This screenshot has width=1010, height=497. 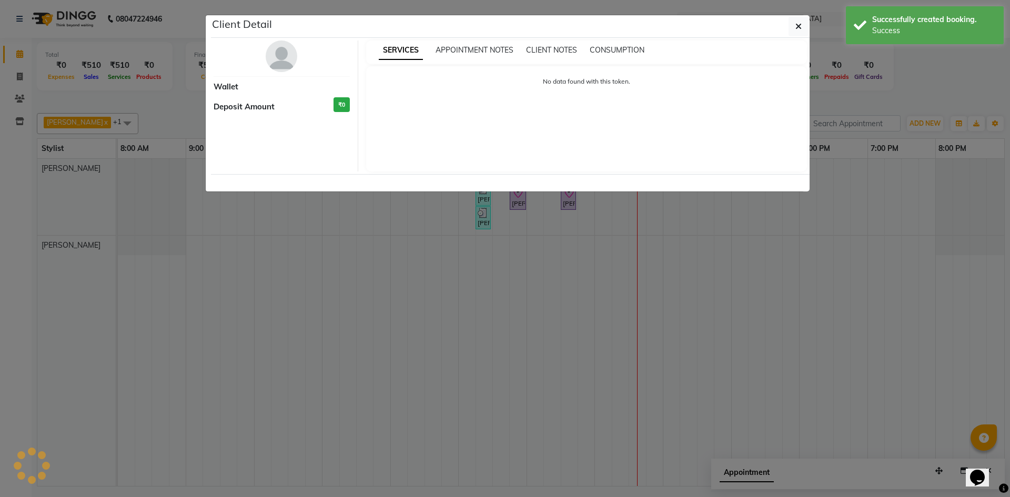 What do you see at coordinates (551, 50) in the screenshot?
I see `span: CLIENT NOTES` at bounding box center [551, 50].